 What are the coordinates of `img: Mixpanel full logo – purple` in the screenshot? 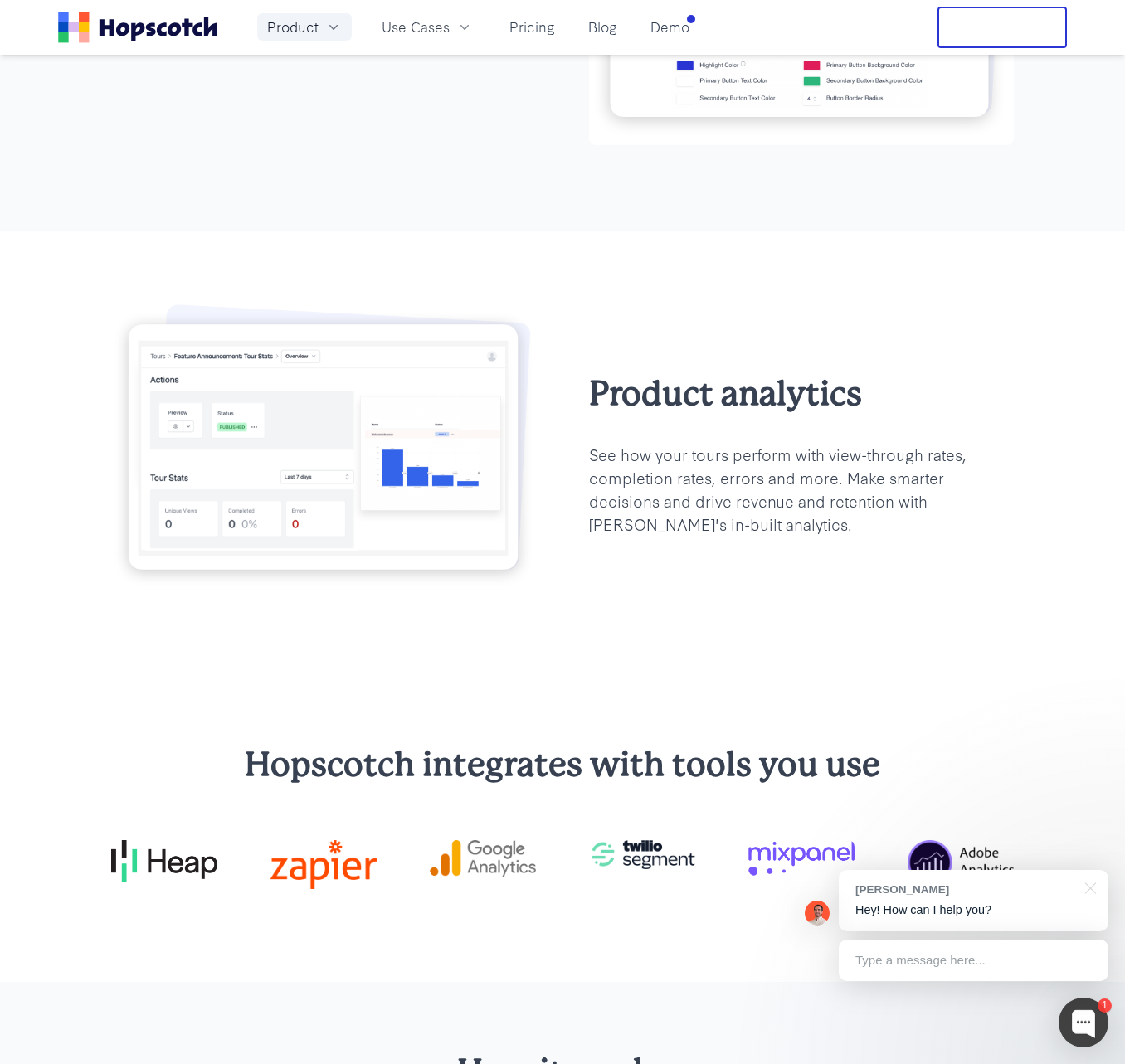 It's located at (802, 858).